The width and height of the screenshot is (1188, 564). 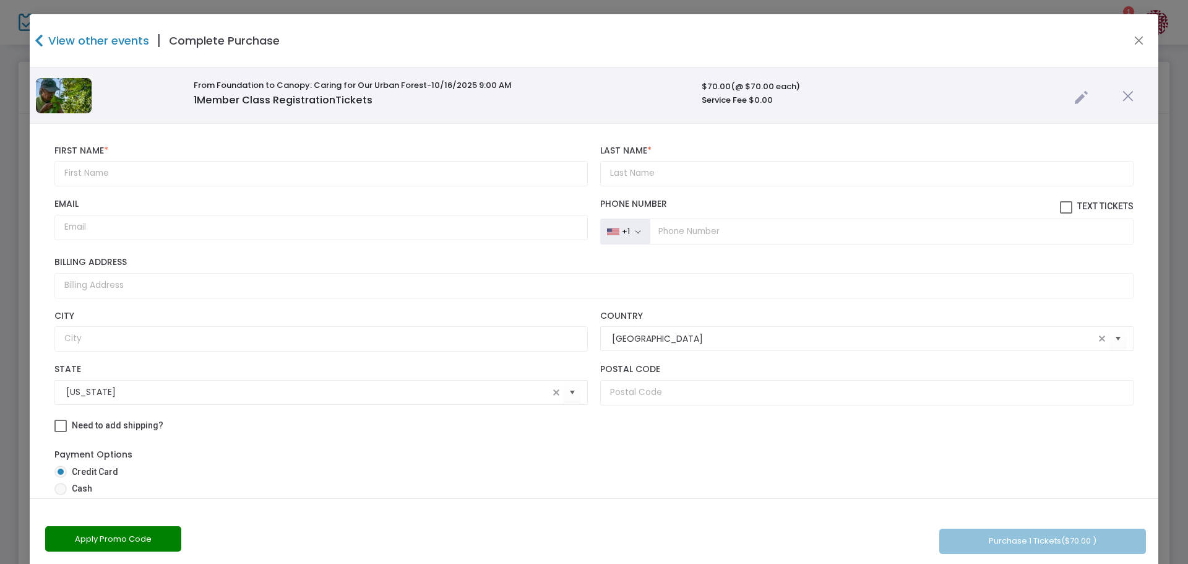 I want to click on span: Text Tickets, so click(x=1106, y=206).